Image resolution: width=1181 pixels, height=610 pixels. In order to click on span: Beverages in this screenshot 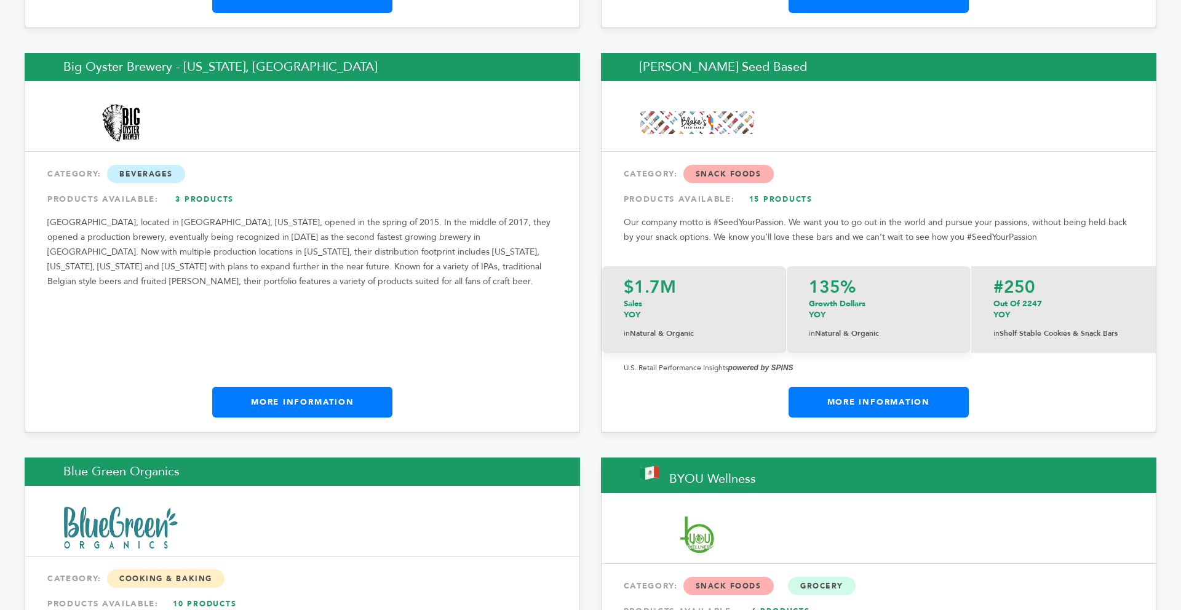, I will do `click(146, 174)`.